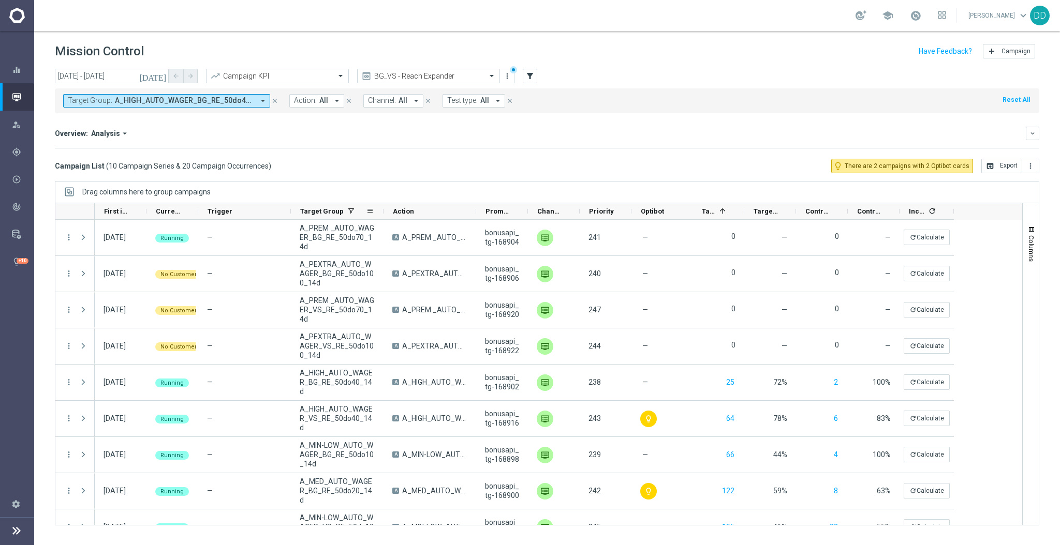  Describe the element at coordinates (23, 70) in the screenshot. I see `div: equalizer Dashboard` at that location.